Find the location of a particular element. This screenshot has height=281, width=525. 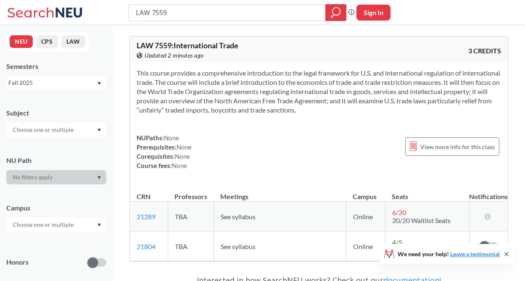

button: LAW is located at coordinates (73, 42).